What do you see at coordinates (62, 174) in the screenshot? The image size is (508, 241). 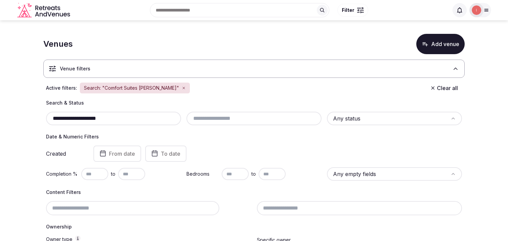 I see `label: Completion %` at bounding box center [62, 174].